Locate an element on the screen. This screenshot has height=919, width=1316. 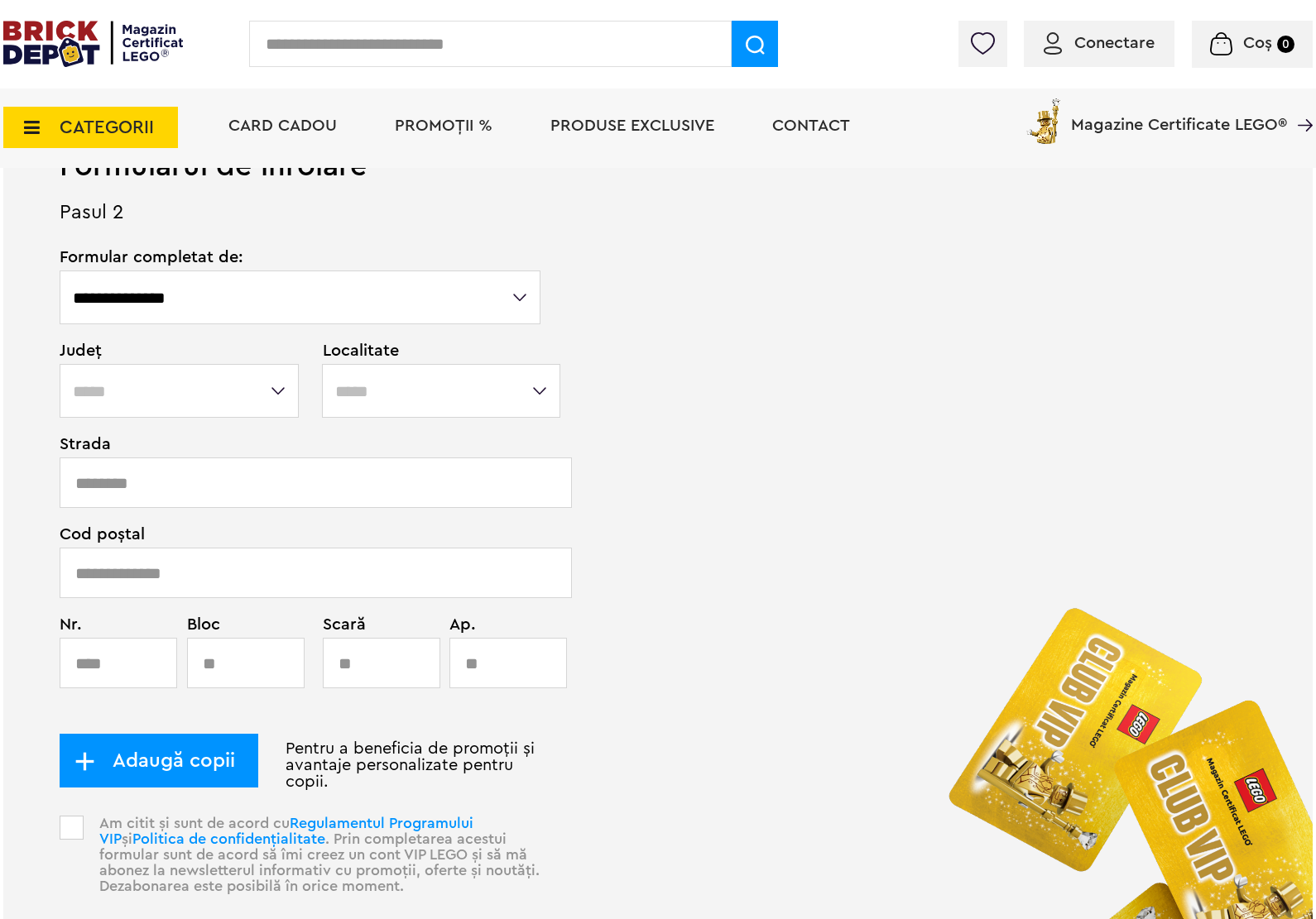
small: 0 is located at coordinates (1286, 44).